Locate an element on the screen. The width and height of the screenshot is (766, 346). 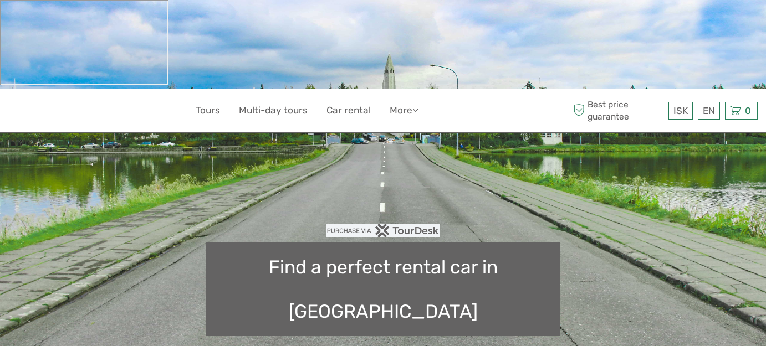
a: Multi-day tours is located at coordinates (273, 110).